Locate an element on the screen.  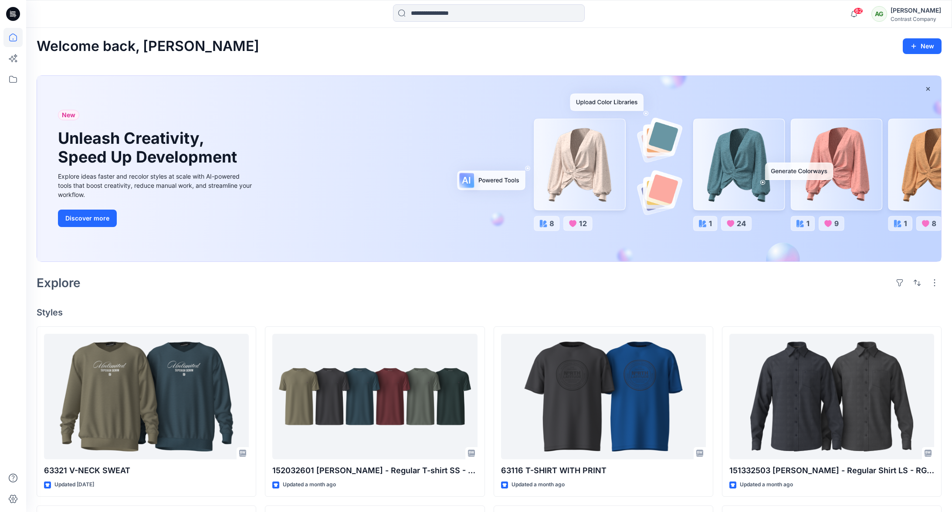
div: AG is located at coordinates (880, 14).